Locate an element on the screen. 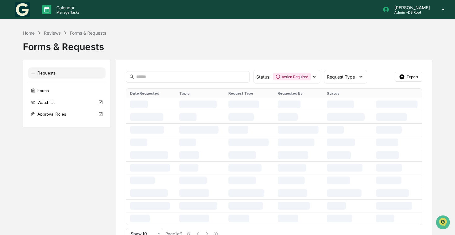 The height and width of the screenshot is (235, 455). th: Topic is located at coordinates (200, 93).